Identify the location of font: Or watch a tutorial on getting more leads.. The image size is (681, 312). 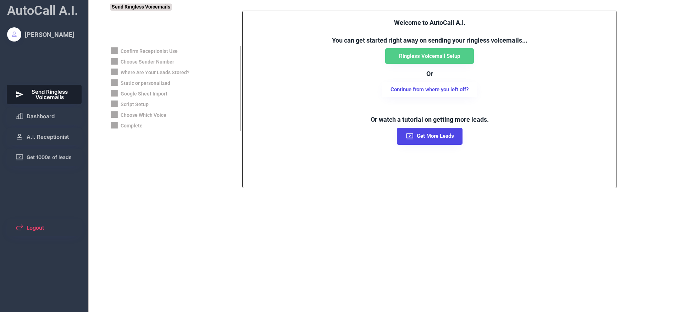
(430, 119).